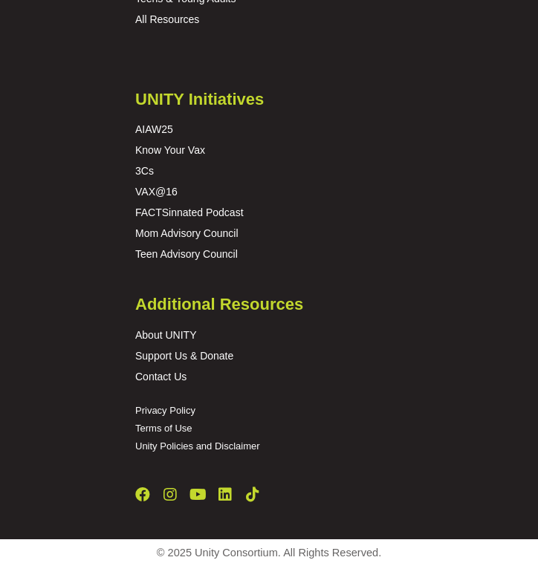 The image size is (538, 563). Describe the element at coordinates (198, 495) in the screenshot. I see `a: YouTube` at that location.